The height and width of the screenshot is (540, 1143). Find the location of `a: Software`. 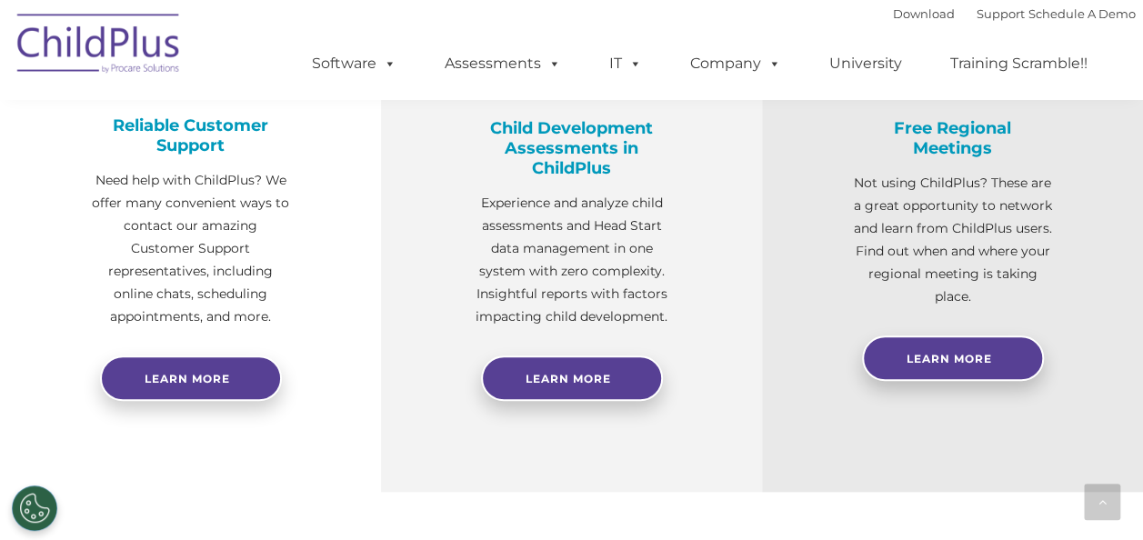

a: Software is located at coordinates (354, 64).